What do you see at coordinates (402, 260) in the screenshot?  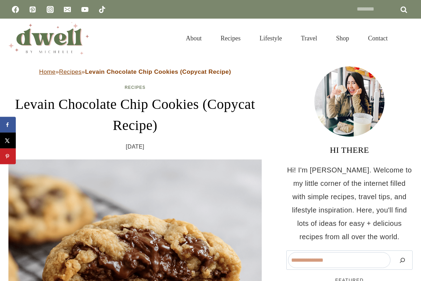 I see `button: Search` at bounding box center [402, 260].